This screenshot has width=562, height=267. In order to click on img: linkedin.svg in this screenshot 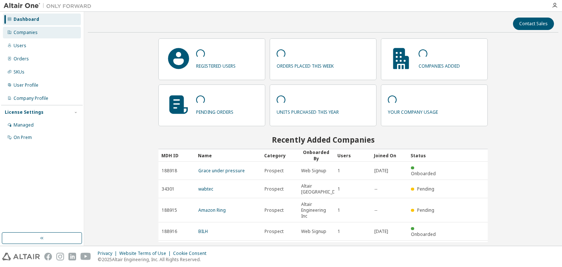, I will do `click(72, 257)`.